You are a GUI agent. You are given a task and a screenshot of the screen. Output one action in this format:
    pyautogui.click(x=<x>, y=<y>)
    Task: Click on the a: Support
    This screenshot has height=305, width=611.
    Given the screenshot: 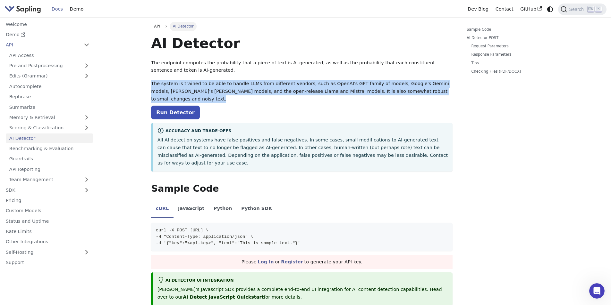 What is the action you would take?
    pyautogui.click(x=47, y=263)
    